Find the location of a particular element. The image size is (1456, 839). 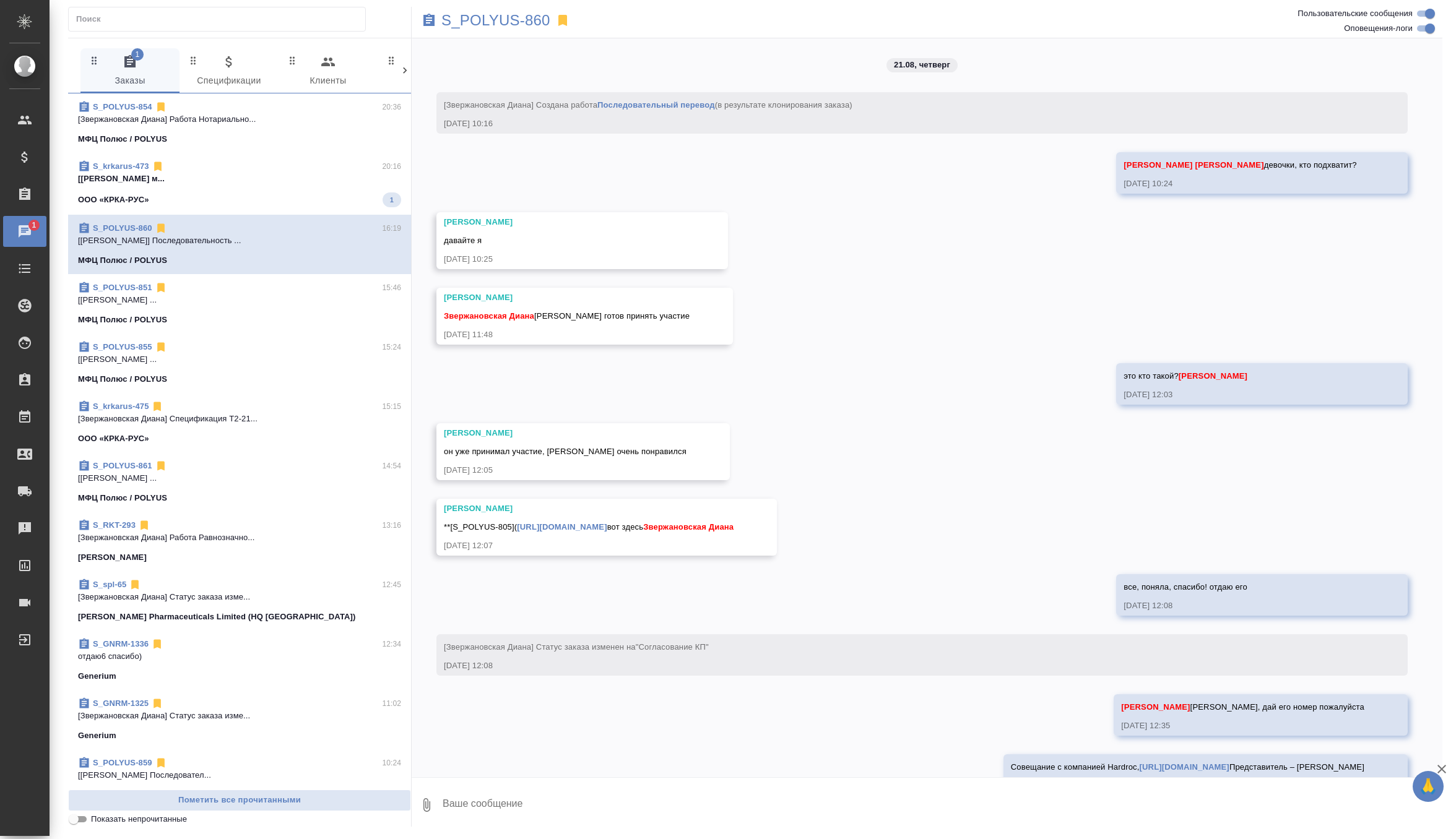

span: Заказы is located at coordinates (130, 71).